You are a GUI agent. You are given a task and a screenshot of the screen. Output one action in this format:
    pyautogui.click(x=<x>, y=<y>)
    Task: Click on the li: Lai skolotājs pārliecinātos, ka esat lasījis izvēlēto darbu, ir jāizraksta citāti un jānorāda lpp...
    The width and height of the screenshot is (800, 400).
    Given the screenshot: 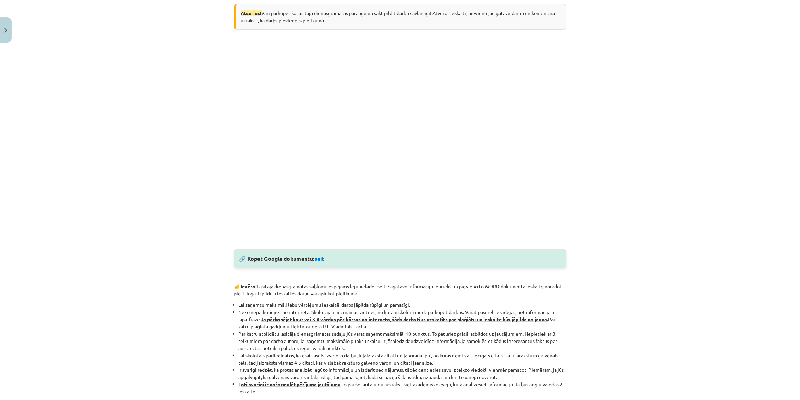 What is the action you would take?
    pyautogui.click(x=402, y=359)
    